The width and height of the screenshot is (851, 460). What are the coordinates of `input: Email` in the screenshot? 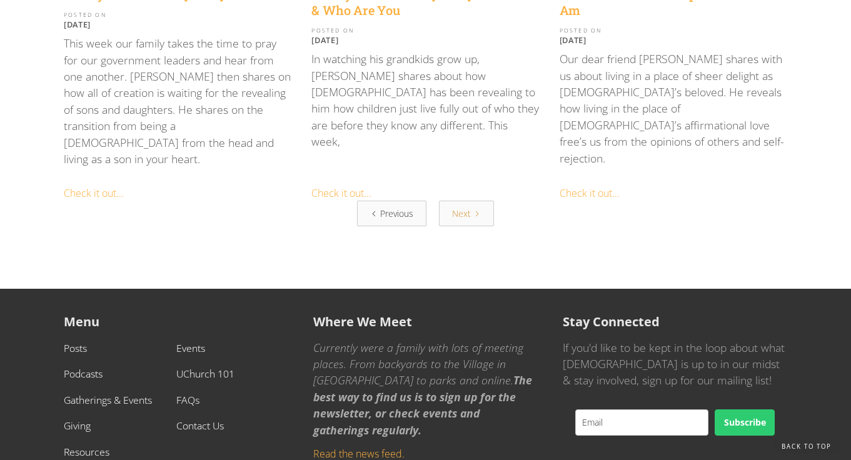 It's located at (641, 422).